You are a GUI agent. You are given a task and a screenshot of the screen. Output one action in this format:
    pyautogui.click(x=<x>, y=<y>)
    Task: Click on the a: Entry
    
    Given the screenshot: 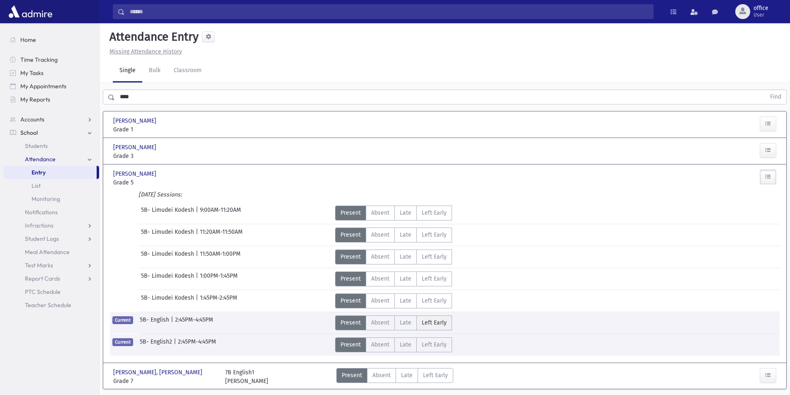 What is the action you would take?
    pyautogui.click(x=50, y=173)
    